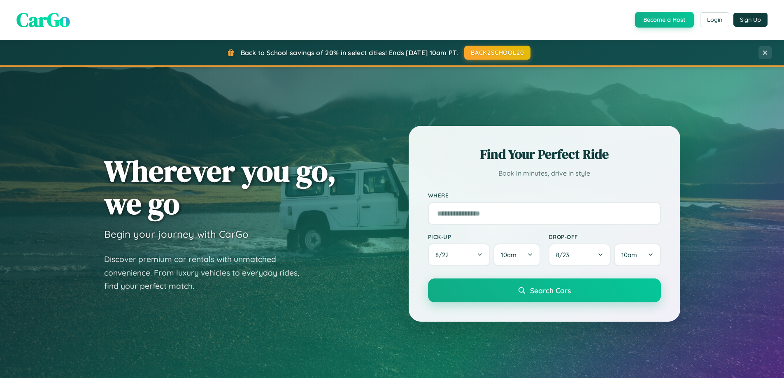 This screenshot has height=378, width=784. Describe the element at coordinates (714, 20) in the screenshot. I see `button: Login` at that location.